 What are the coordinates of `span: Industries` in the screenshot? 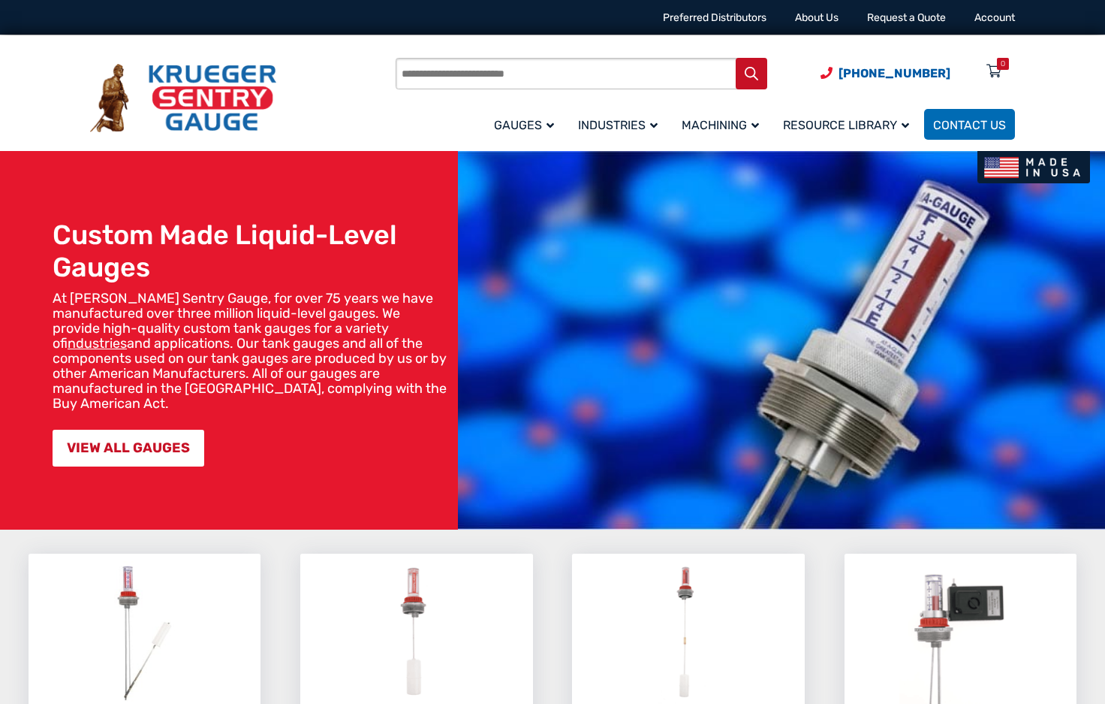 It's located at (618, 125).